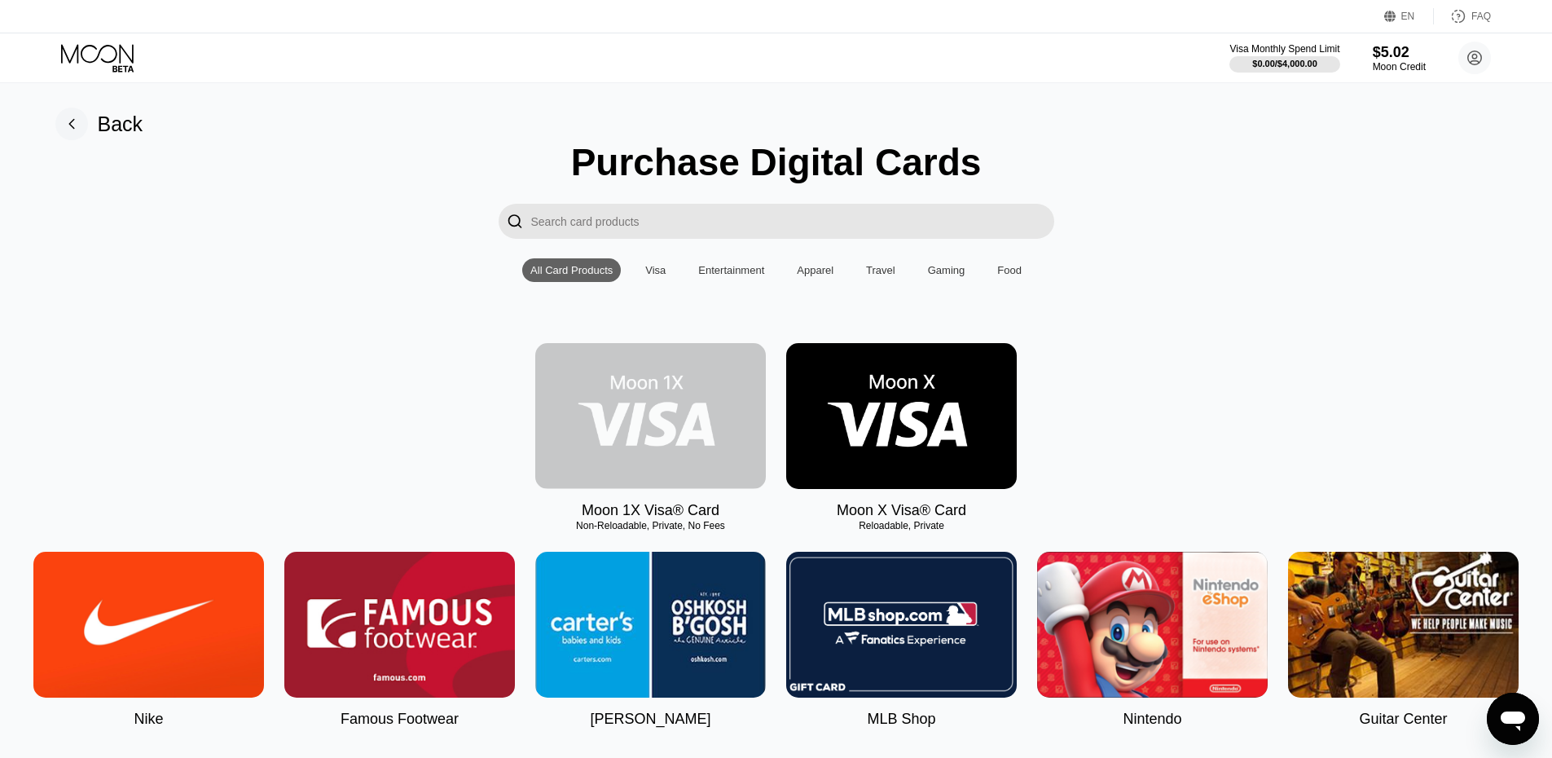 The height and width of the screenshot is (758, 1552). I want to click on div: Purchase Digital Cards, so click(776, 162).